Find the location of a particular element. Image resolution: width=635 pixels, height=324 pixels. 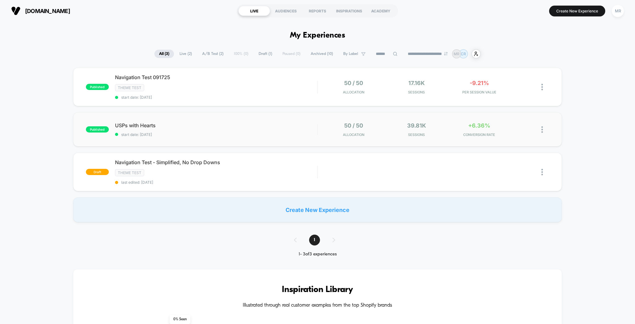

span: 1 is located at coordinates (314, 240).